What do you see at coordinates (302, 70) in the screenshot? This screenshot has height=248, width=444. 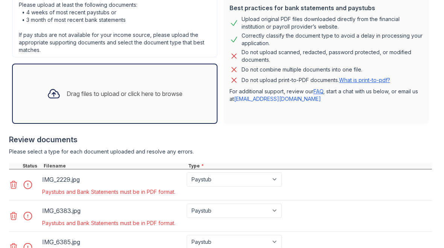 I see `div: Do not combine multiple documents into one file.` at bounding box center [302, 70].